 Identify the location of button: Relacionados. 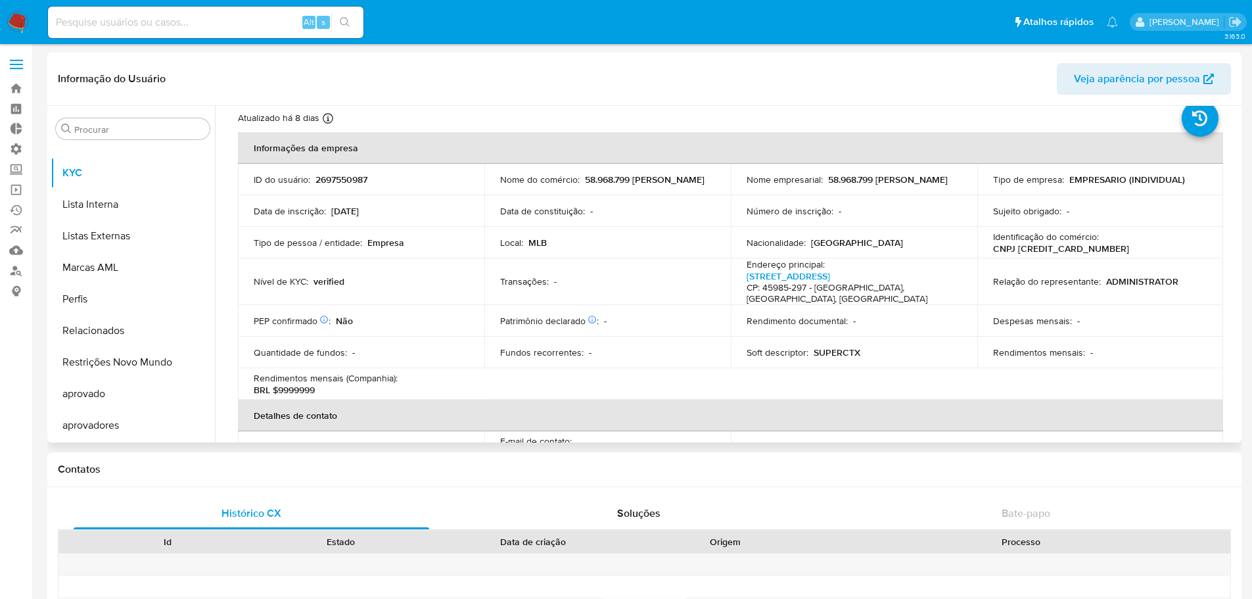
(133, 331).